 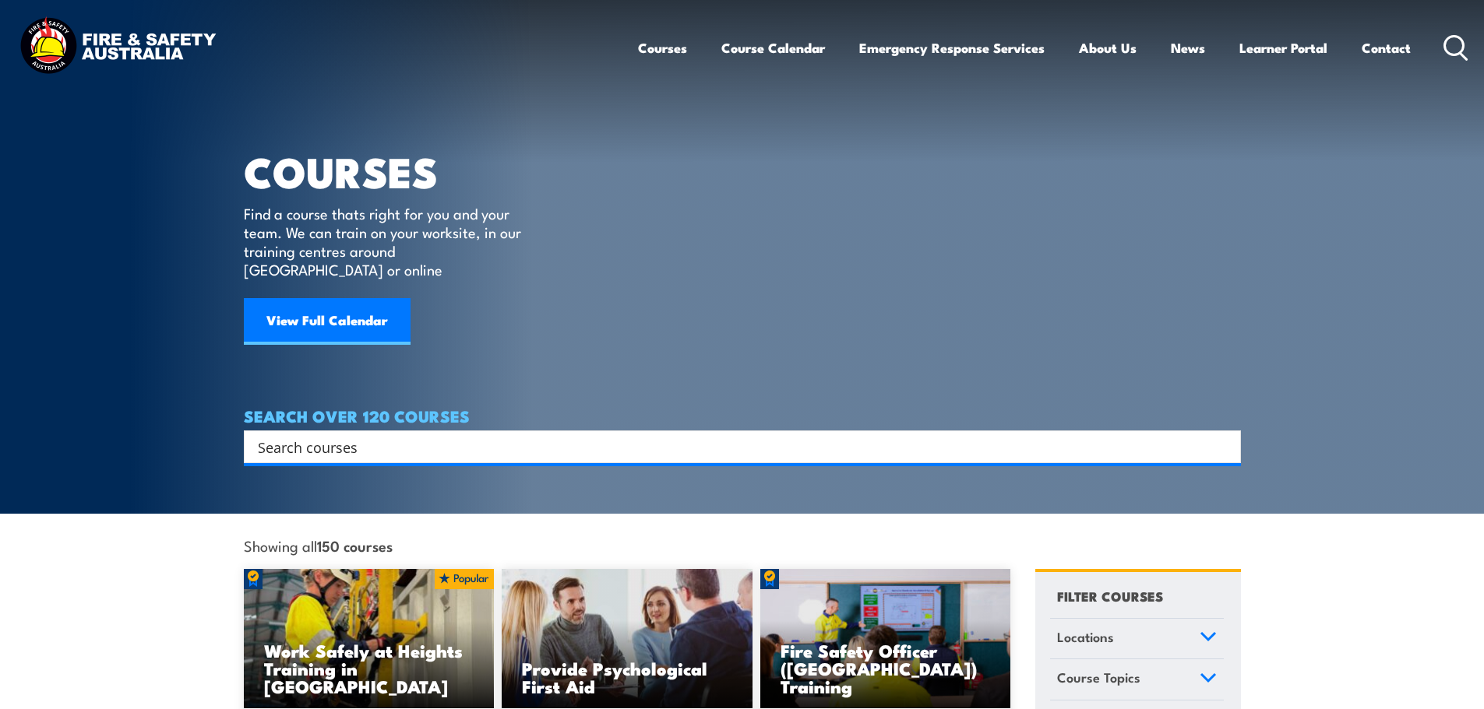 I want to click on img: Fire Safety Advisor, so click(x=885, y=639).